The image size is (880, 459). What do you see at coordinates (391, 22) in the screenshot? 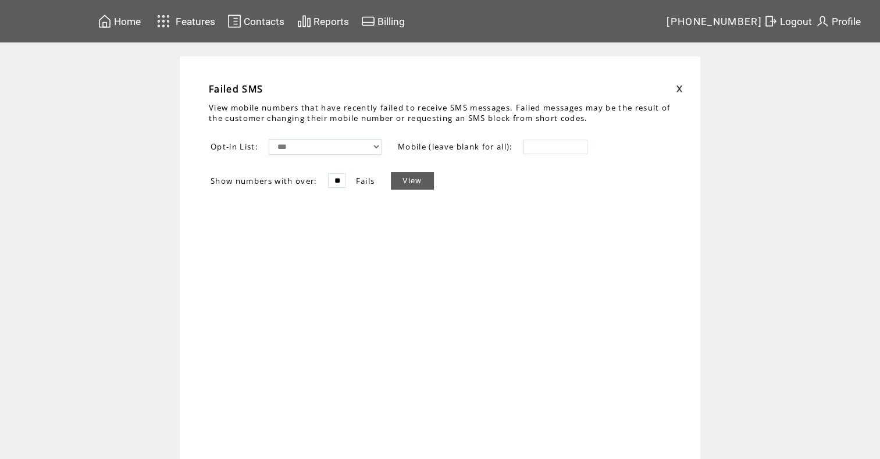
I see `span: Billing` at bounding box center [391, 22].